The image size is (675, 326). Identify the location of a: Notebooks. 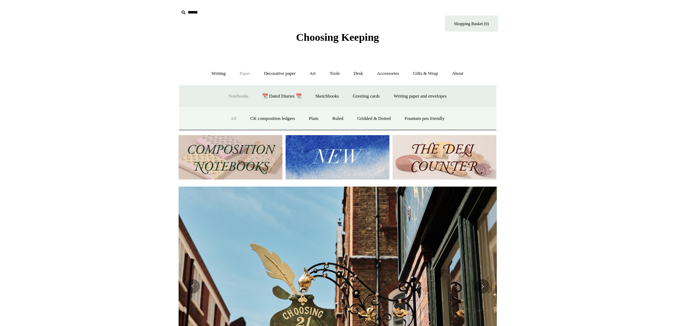
(238, 96).